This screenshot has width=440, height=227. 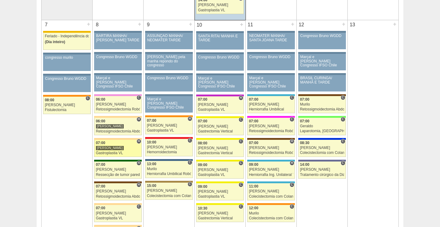 I want to click on div: 8, so click(x=97, y=25).